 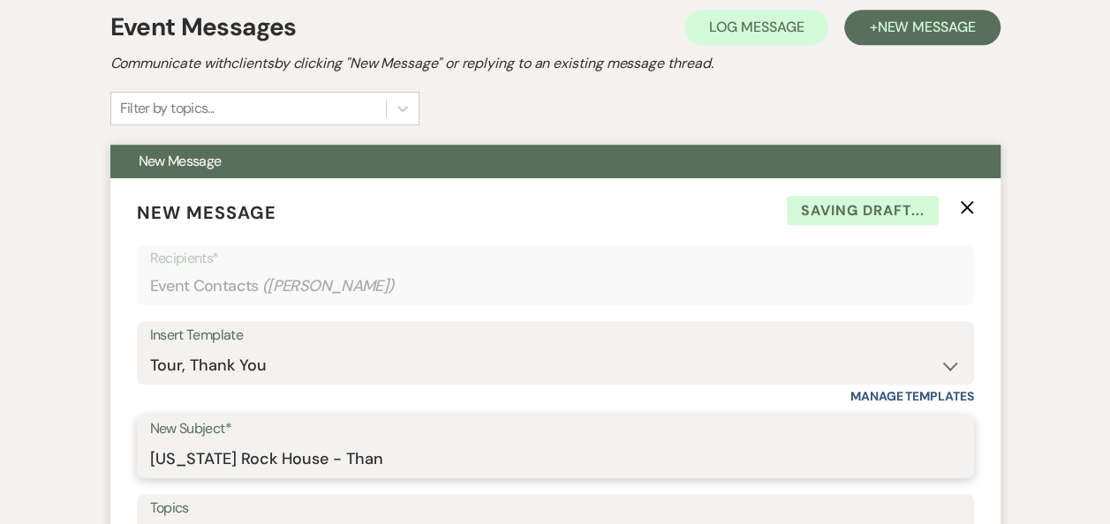 What do you see at coordinates (555, 335) in the screenshot?
I see `div: Insert Template` at bounding box center [555, 335].